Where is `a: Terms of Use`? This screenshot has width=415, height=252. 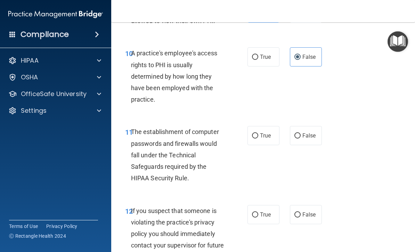 a: Terms of Use is located at coordinates (23, 226).